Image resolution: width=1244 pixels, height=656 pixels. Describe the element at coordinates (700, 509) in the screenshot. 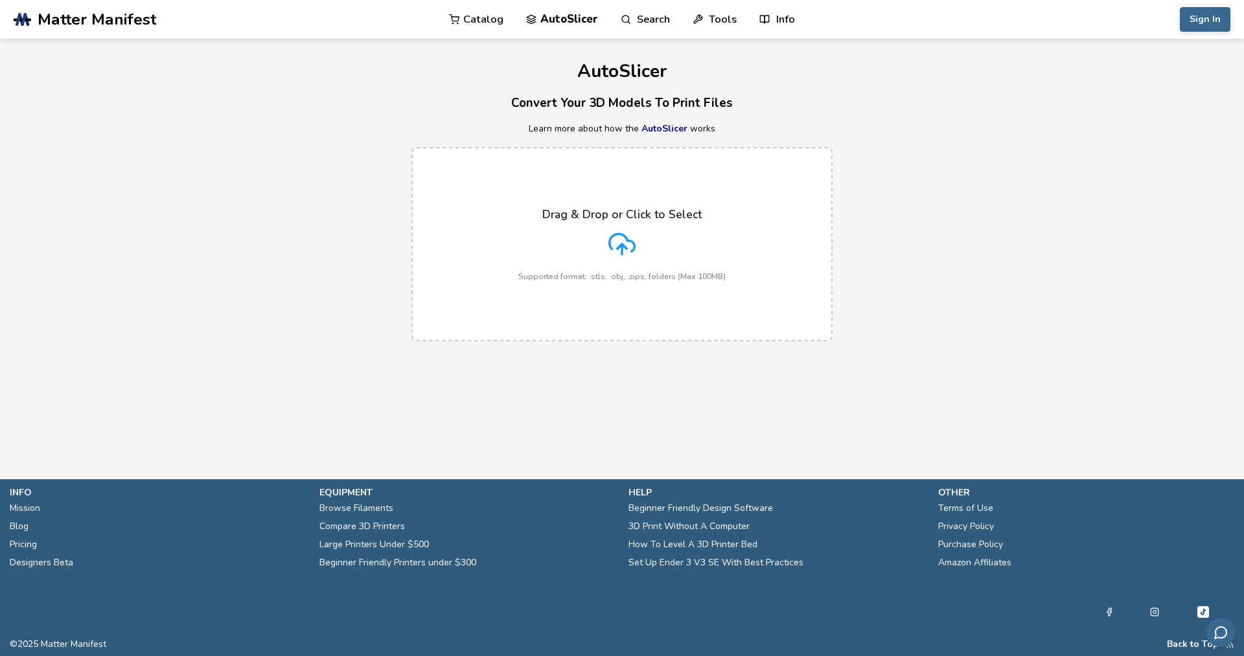

I see `a: Beginner Friendly Design Software` at that location.